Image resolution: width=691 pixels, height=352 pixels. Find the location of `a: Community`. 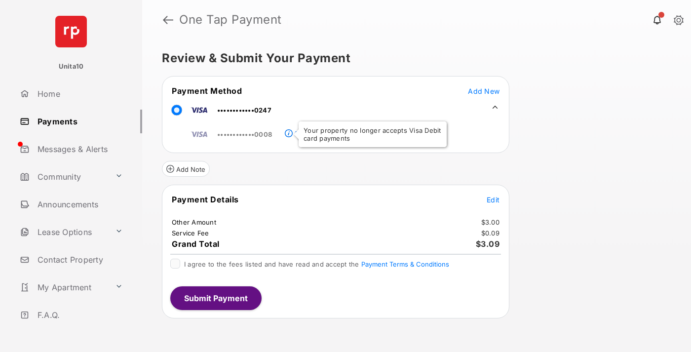

a: Community is located at coordinates (63, 177).